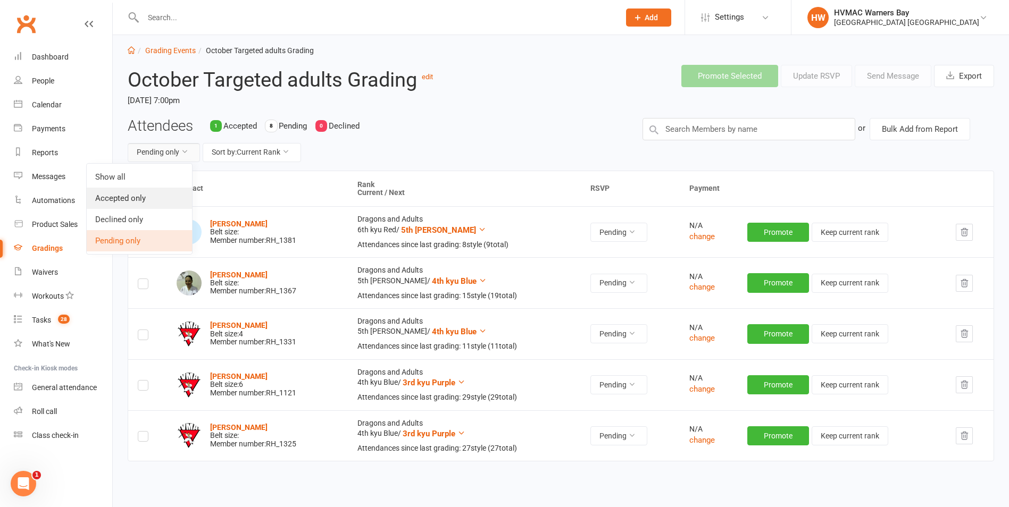 The height and width of the screenshot is (507, 1009). I want to click on a: edit, so click(427, 77).